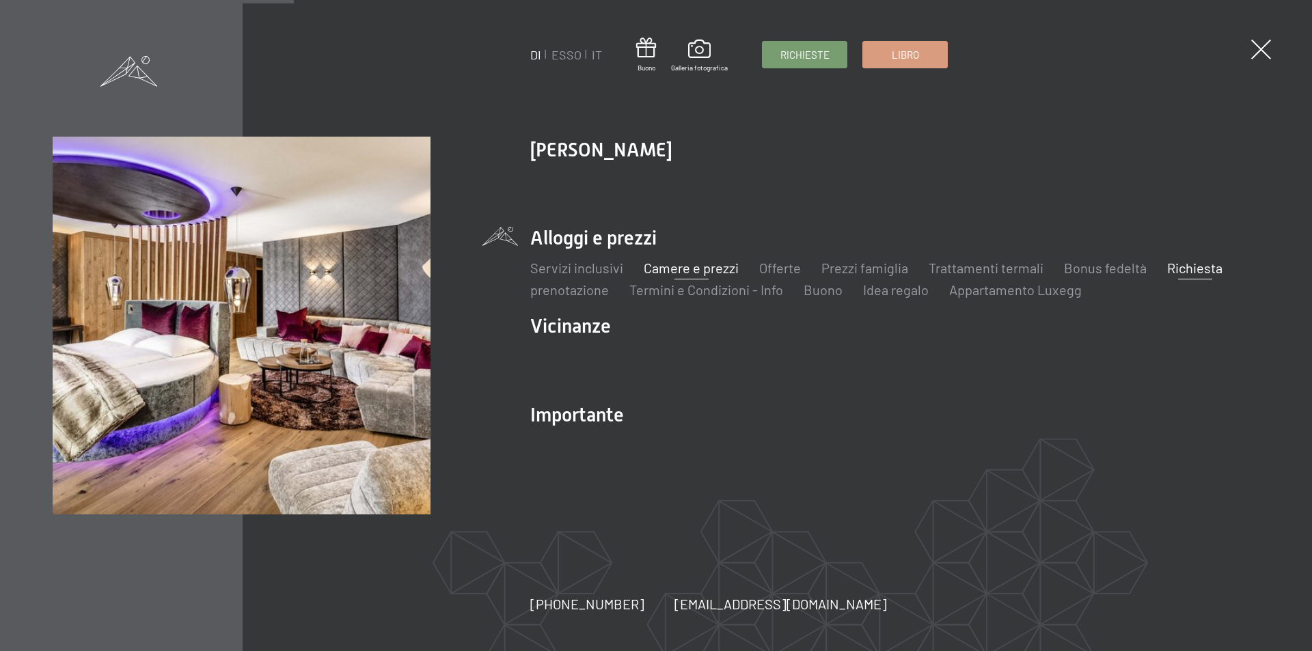  Describe the element at coordinates (577, 268) in the screenshot. I see `a: Servizi inclusivi` at that location.